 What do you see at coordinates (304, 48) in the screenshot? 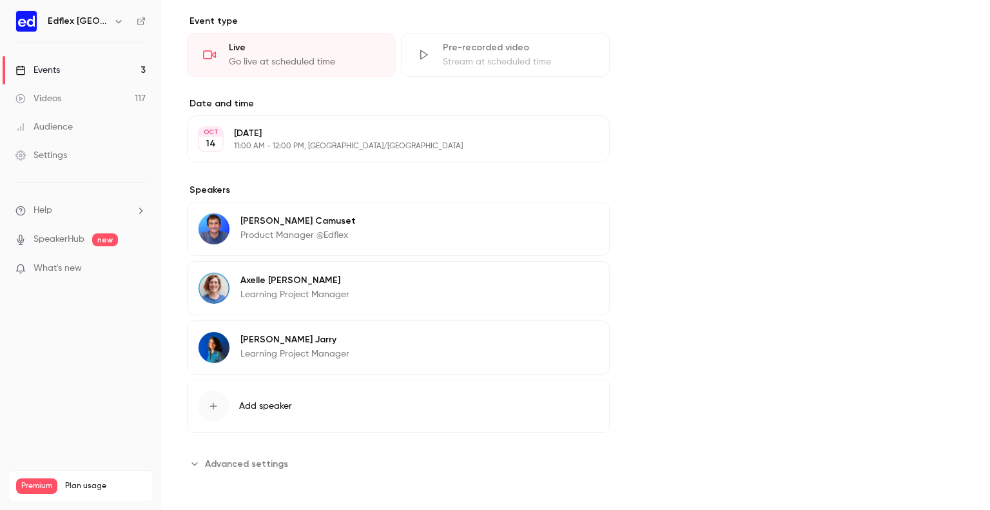
I see `div: Live` at bounding box center [304, 48].